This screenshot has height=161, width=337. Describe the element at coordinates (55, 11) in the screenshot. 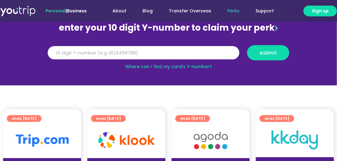

I see `span: Personal` at that location.